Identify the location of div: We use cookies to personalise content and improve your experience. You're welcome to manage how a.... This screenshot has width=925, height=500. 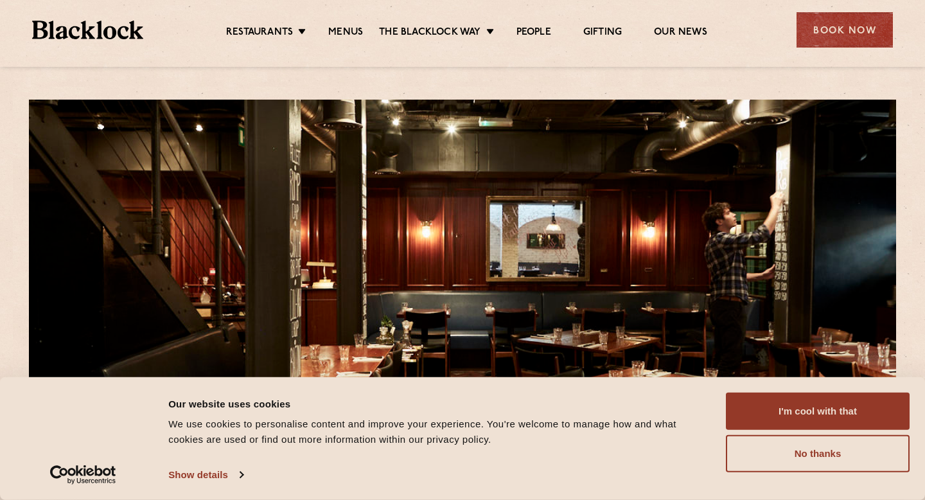
(439, 432).